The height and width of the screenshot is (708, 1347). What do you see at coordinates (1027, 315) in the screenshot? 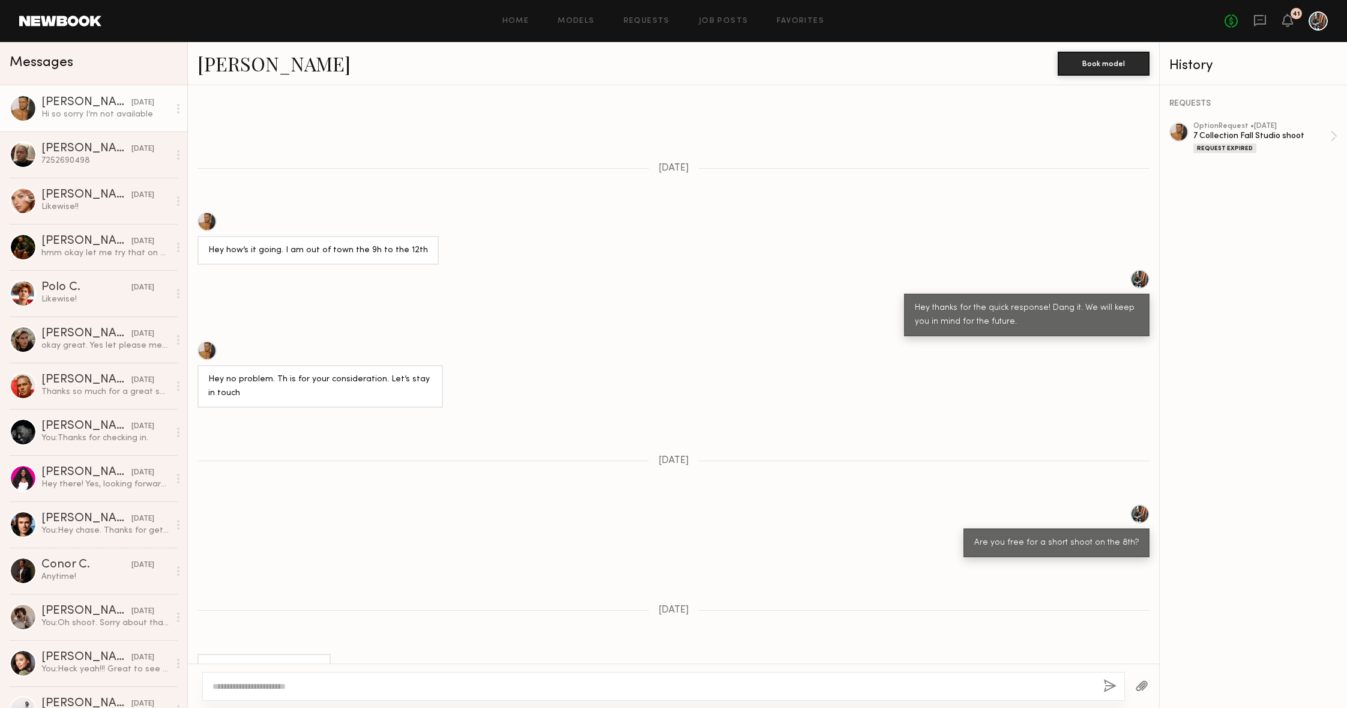
I see `div: Hey thanks for the quick response! Dang it. We will keep you in mind for the future.` at bounding box center [1027, 315].